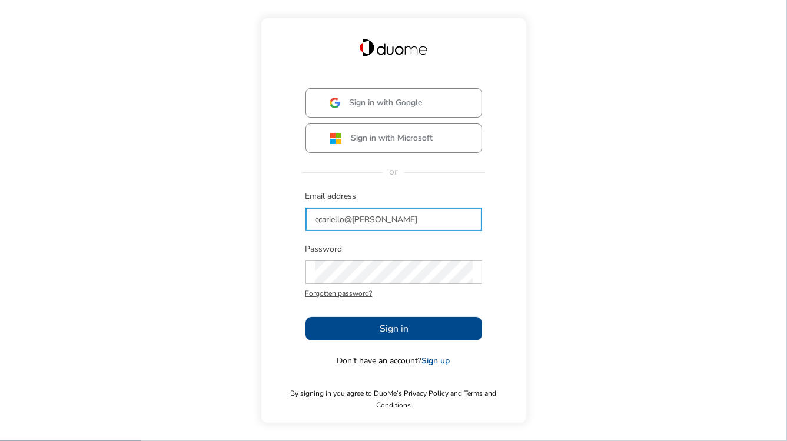  What do you see at coordinates (394, 399) in the screenshot?
I see `span: By signing in you agree to DuoMe’s Privacy Policy and Terms and Conditions` at bounding box center [394, 399].